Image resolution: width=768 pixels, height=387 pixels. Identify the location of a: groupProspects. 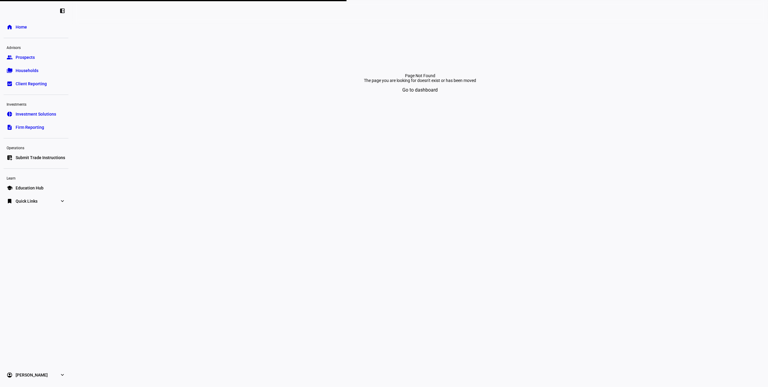
(36, 57).